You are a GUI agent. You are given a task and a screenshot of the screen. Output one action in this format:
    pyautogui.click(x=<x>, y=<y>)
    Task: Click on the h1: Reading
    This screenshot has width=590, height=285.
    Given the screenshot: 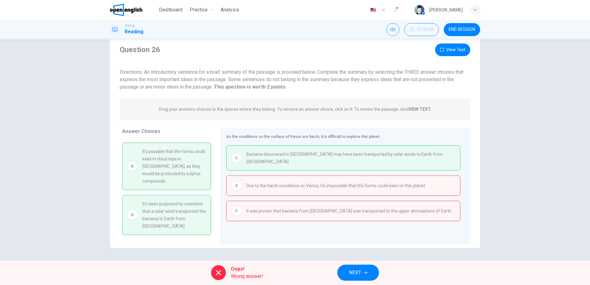 What is the action you would take?
    pyautogui.click(x=134, y=32)
    